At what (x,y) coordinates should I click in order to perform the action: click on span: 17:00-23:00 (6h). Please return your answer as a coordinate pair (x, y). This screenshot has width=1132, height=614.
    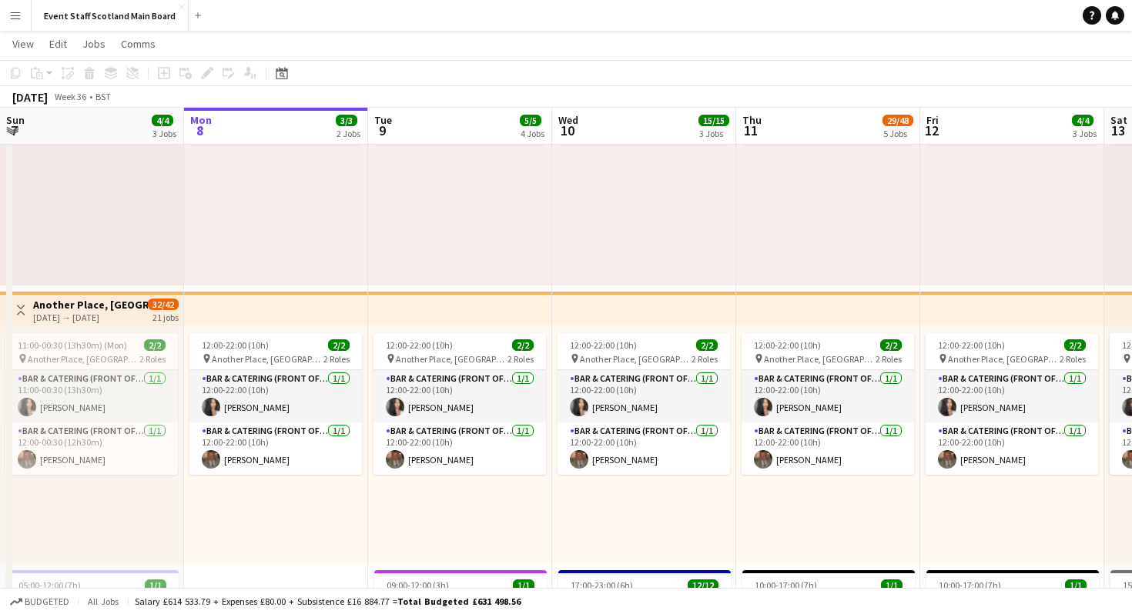
    Looking at the image, I should click on (601, 585).